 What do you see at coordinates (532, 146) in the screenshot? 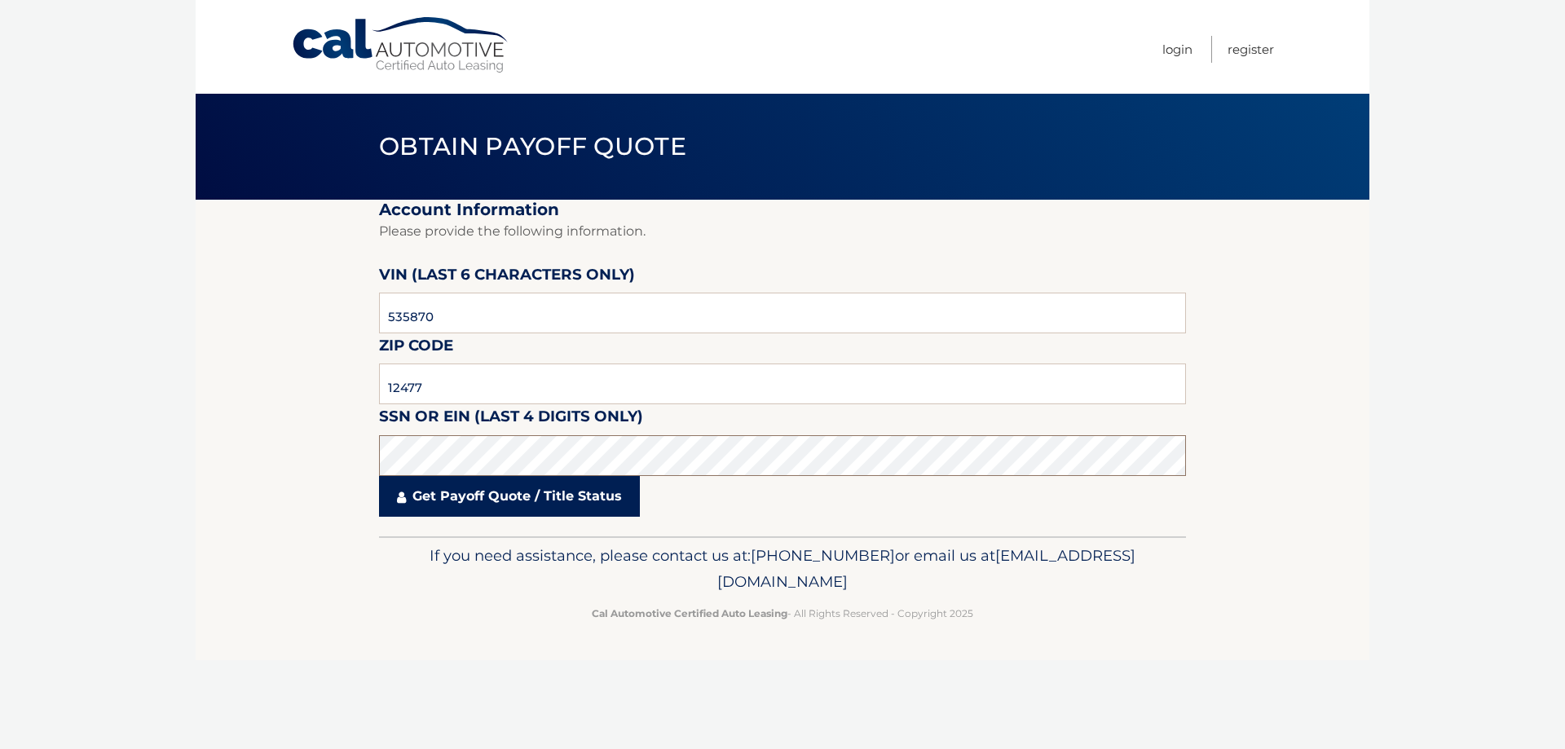
I see `span: Obtain Payoff Quote` at bounding box center [532, 146].